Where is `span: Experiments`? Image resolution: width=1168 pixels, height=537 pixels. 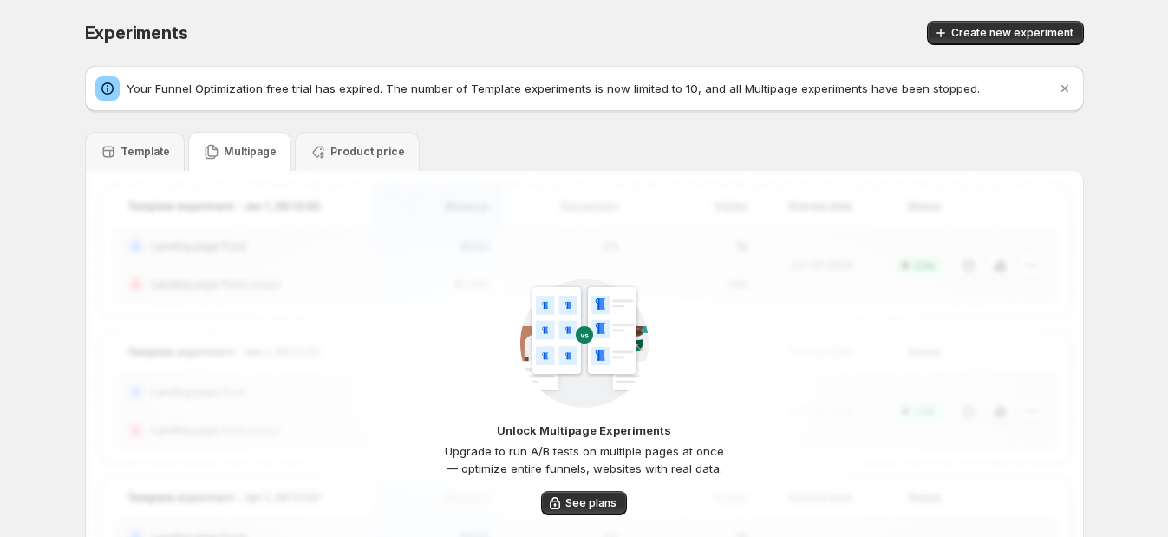
span: Experiments is located at coordinates (136, 33).